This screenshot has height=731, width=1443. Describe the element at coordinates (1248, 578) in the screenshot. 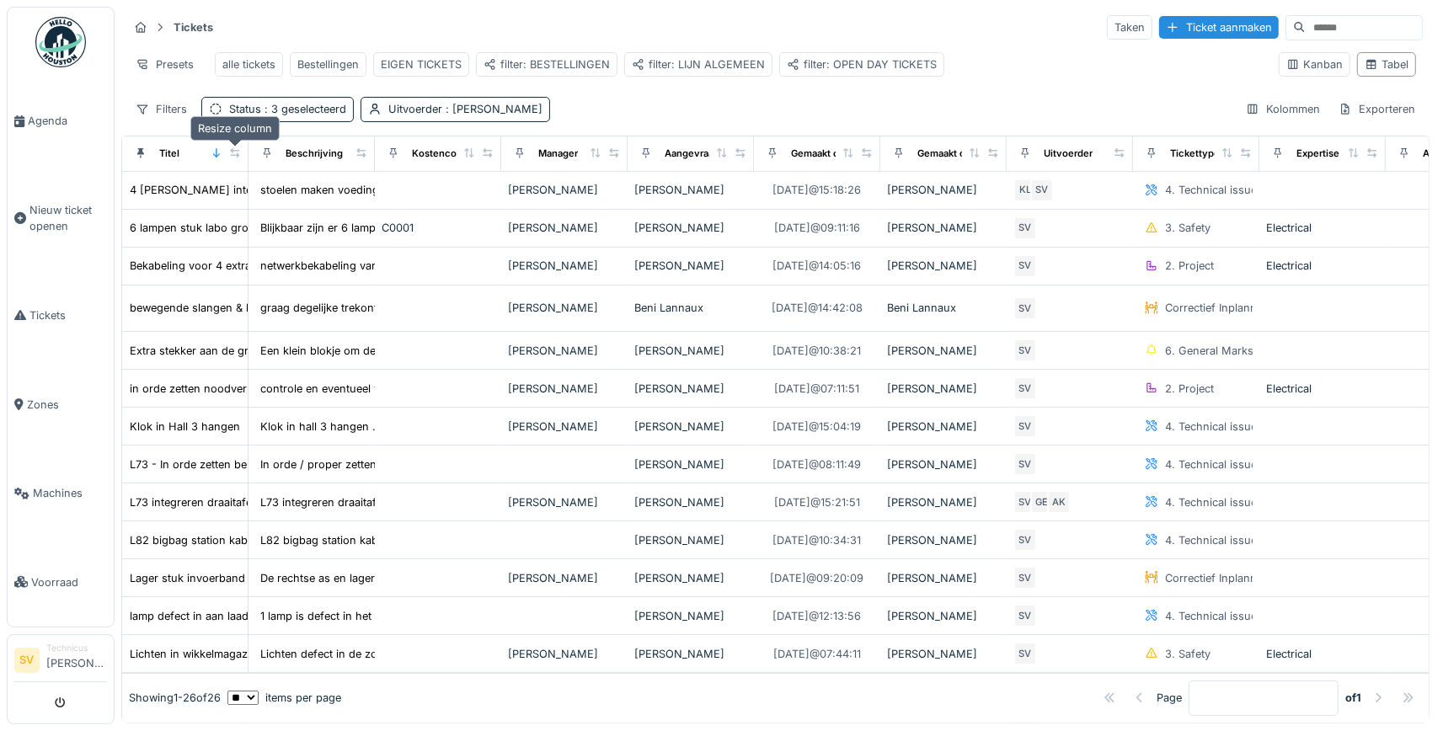

I see `div: Correctief Inplanning / Weekend` at that location.